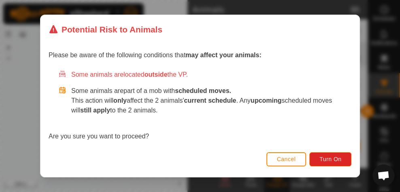 This screenshot has height=192, width=400. I want to click on button: Cancel, so click(286, 159).